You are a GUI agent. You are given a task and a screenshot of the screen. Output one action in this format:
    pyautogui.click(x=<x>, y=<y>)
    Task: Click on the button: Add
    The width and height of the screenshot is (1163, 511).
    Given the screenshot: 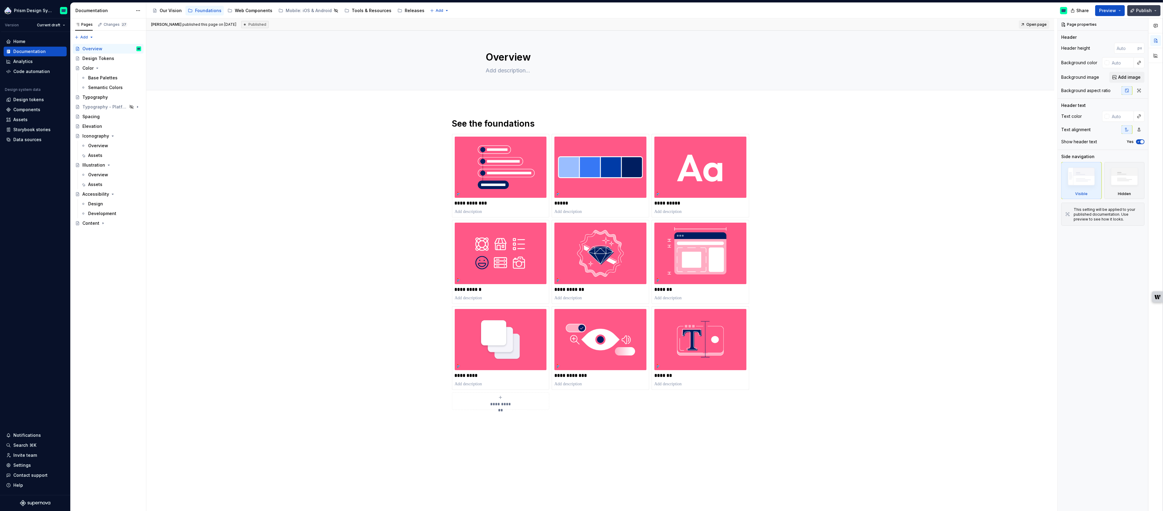 What is the action you would take?
    pyautogui.click(x=439, y=11)
    